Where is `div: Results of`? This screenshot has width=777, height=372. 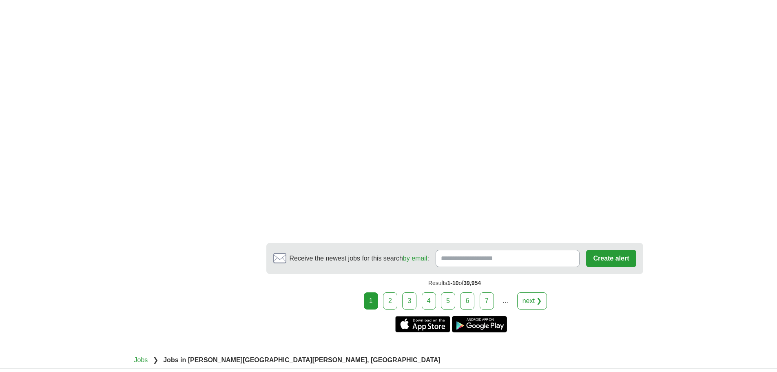 div: Results of is located at coordinates (455, 283).